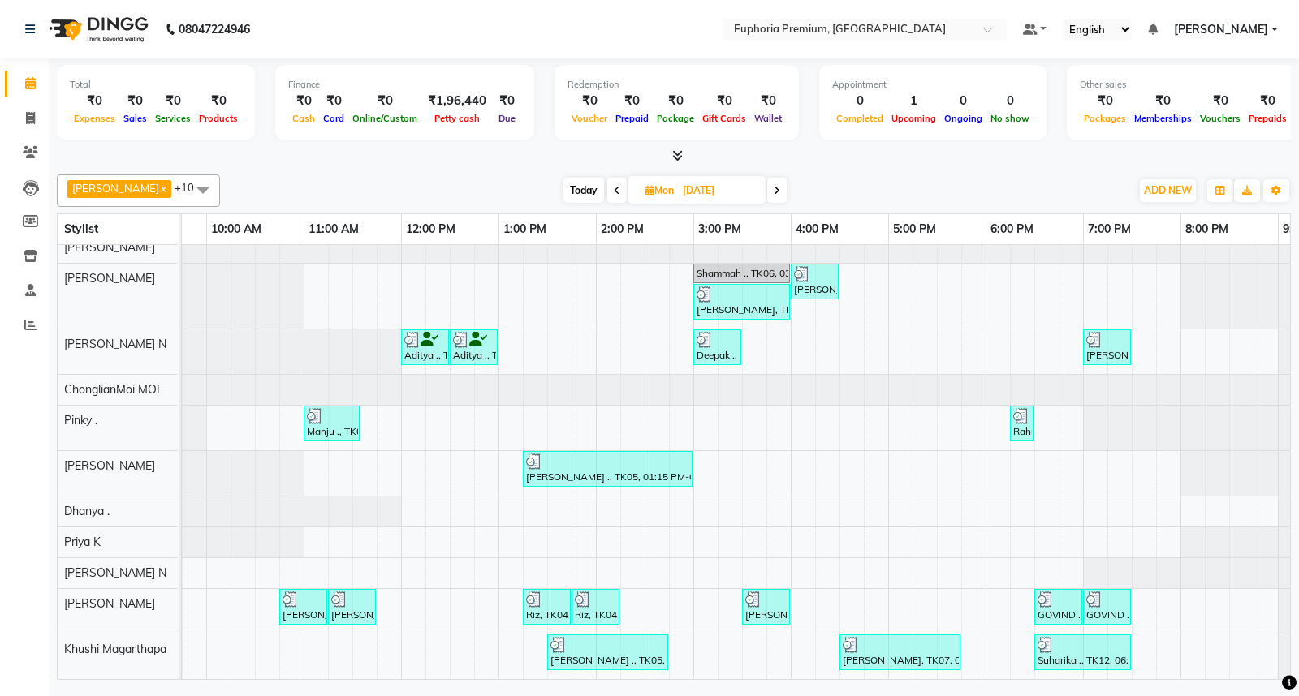 Image resolution: width=1299 pixels, height=696 pixels. What do you see at coordinates (675, 119) in the screenshot?
I see `span: Package` at bounding box center [675, 119].